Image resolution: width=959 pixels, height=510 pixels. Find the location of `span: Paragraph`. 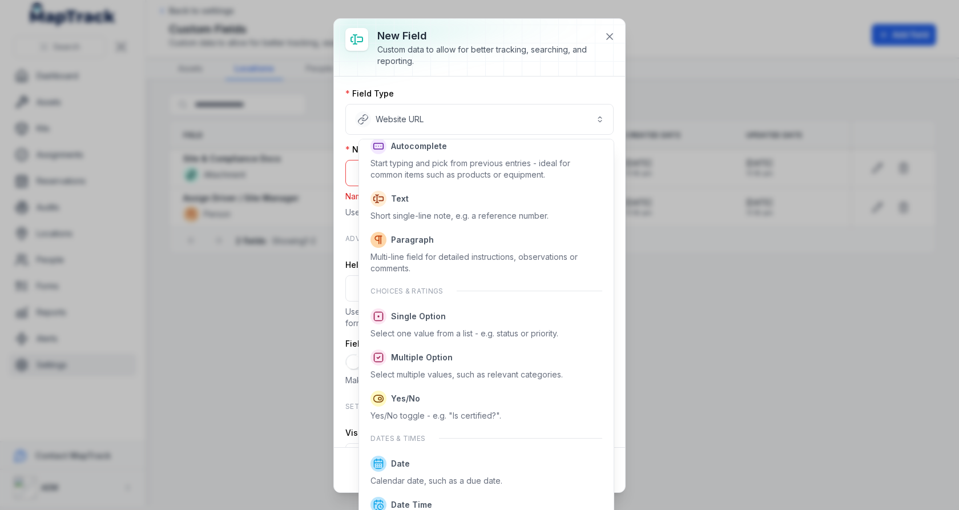

span: Paragraph is located at coordinates (412, 240).